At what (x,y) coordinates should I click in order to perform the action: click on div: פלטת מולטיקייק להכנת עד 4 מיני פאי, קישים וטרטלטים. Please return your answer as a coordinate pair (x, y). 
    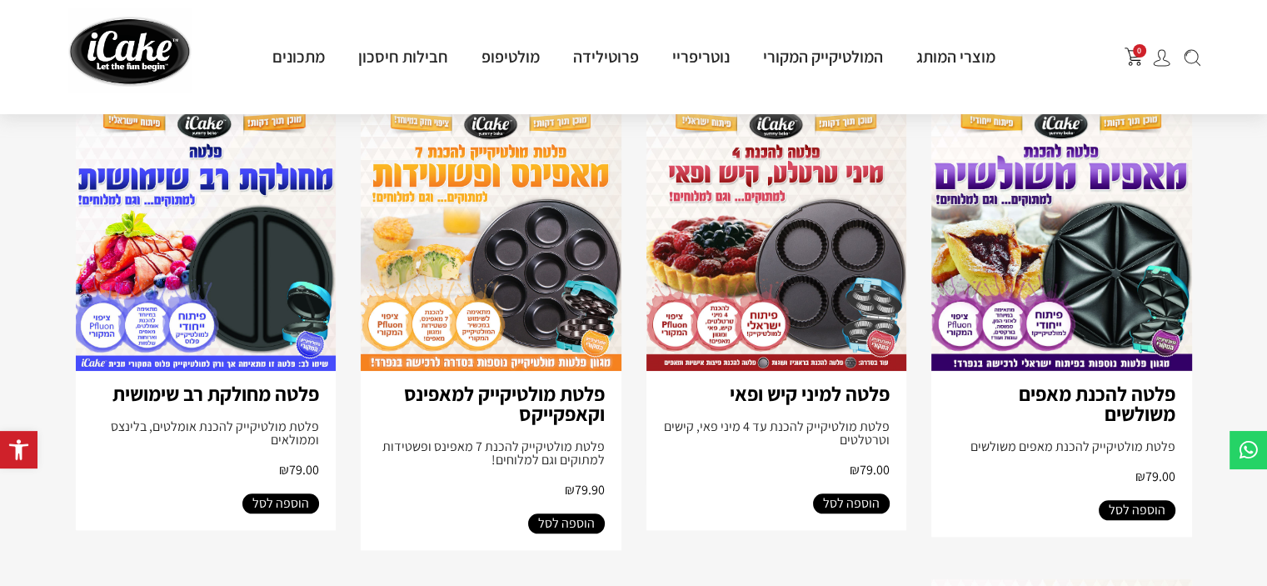
    Looking at the image, I should click on (776, 433).